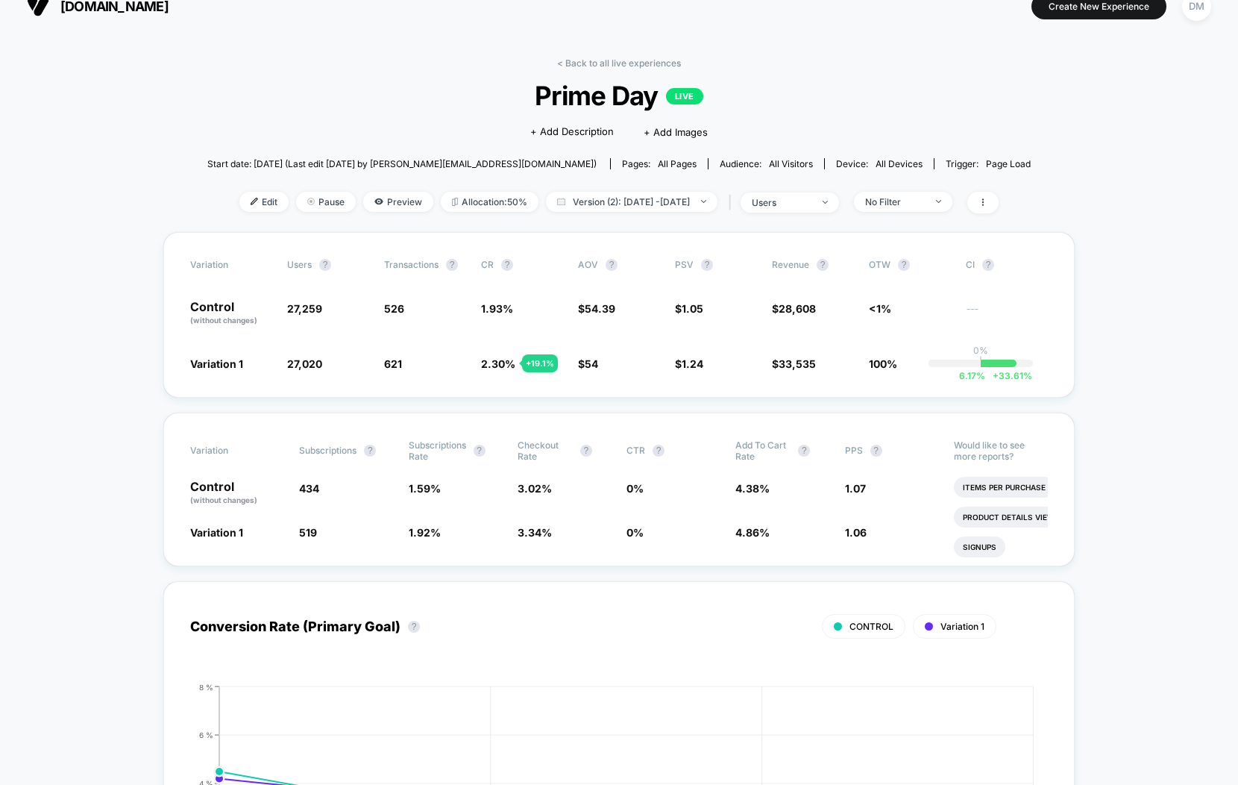 This screenshot has height=785, width=1238. Describe the element at coordinates (394, 308) in the screenshot. I see `span: 526` at that location.